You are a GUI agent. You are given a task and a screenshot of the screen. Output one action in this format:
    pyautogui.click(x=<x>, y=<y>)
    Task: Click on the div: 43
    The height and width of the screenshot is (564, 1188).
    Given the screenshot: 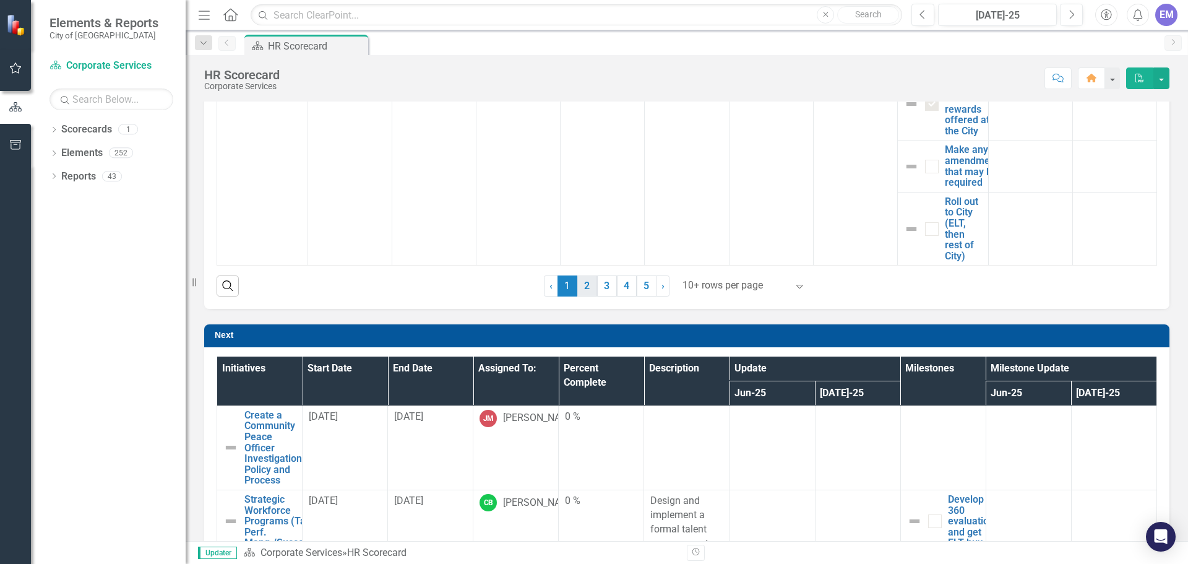 What is the action you would take?
    pyautogui.click(x=112, y=176)
    